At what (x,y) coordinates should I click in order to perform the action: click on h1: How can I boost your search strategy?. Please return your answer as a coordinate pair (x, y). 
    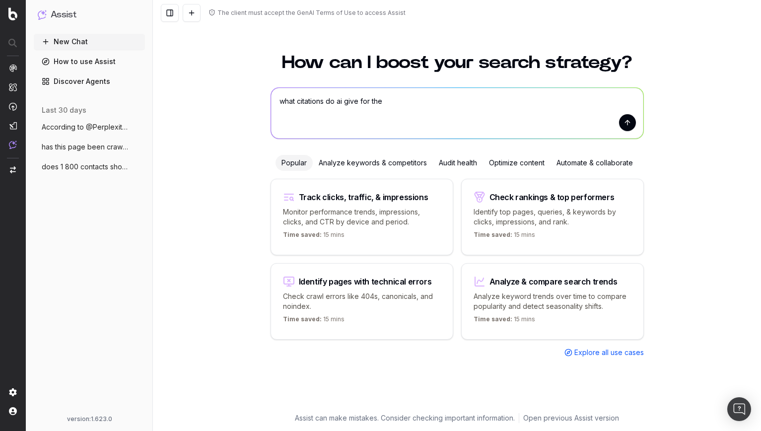
    Looking at the image, I should click on (457, 63).